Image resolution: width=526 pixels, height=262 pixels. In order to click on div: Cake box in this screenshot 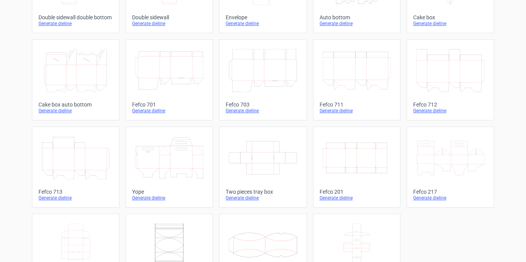, I will do `click(450, 17)`.